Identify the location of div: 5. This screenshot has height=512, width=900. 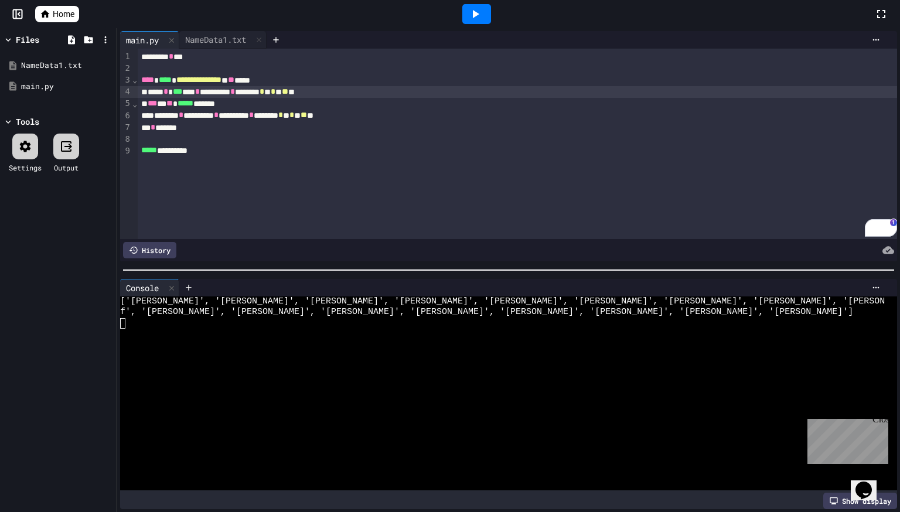
(126, 104).